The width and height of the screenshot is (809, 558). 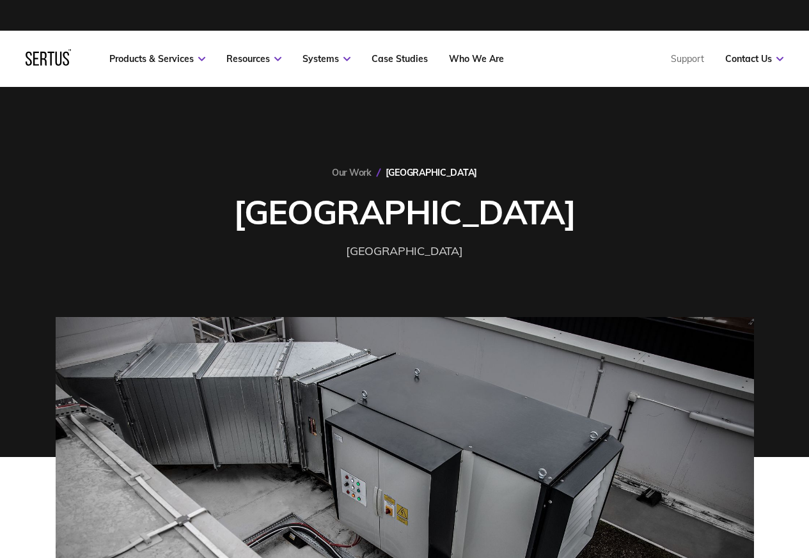 What do you see at coordinates (326, 59) in the screenshot?
I see `a: Systems` at bounding box center [326, 59].